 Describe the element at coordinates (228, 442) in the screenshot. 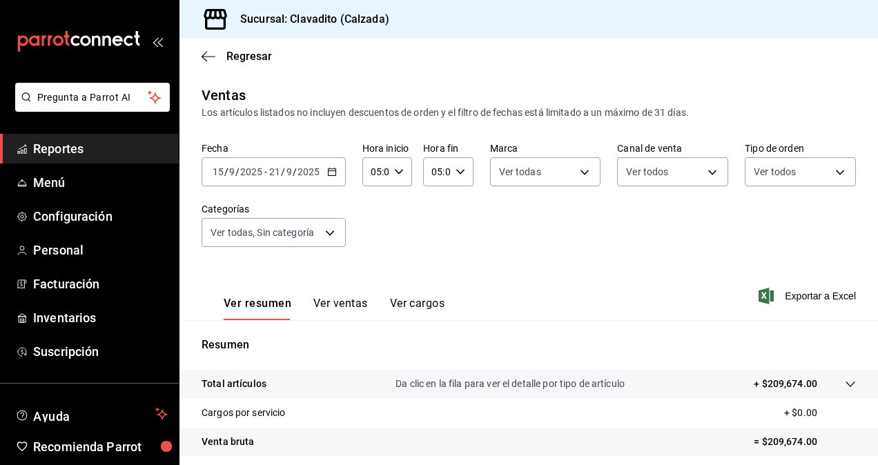

I see `p: Venta bruta` at that location.